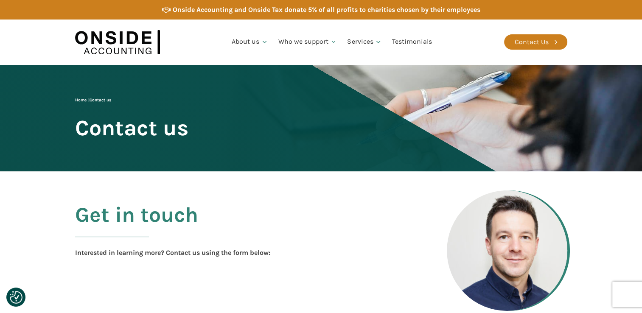 This screenshot has width=642, height=313. Describe the element at coordinates (117, 42) in the screenshot. I see `img: Onside Accounting` at that location.